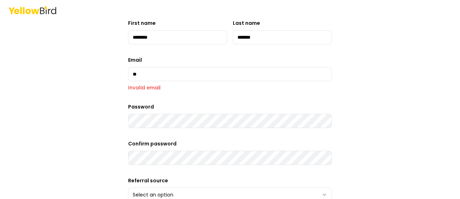 The height and width of the screenshot is (199, 460). What do you see at coordinates (230, 87) in the screenshot?
I see `p: Invalid email` at bounding box center [230, 87].